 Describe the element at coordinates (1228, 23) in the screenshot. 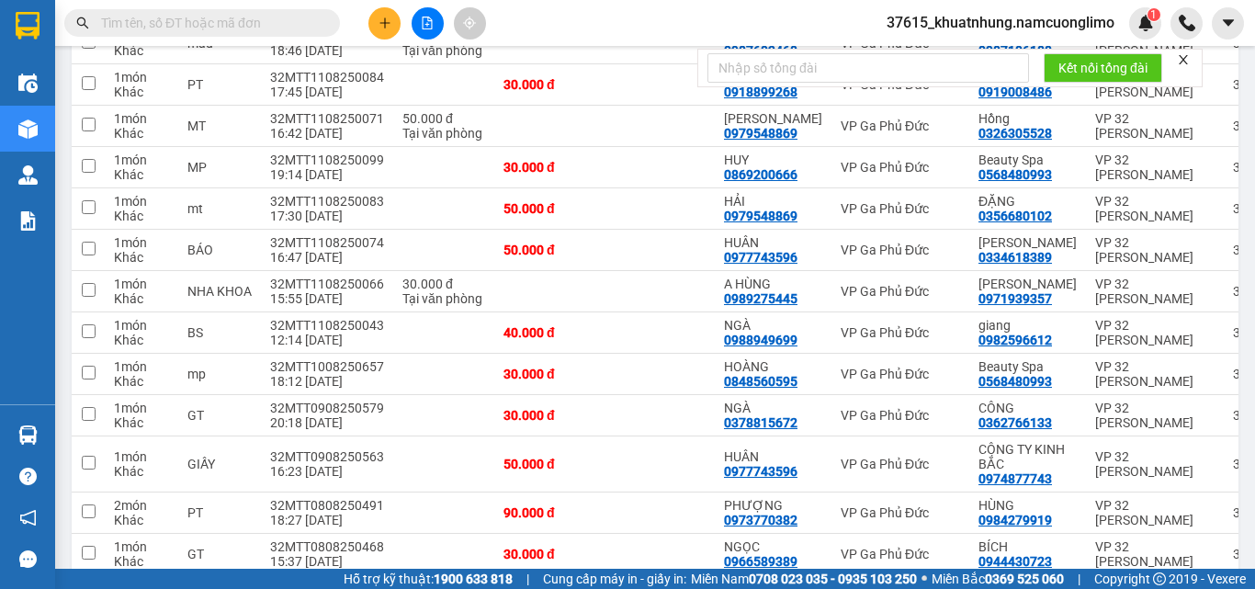

I see `button: caret-down` at that location.